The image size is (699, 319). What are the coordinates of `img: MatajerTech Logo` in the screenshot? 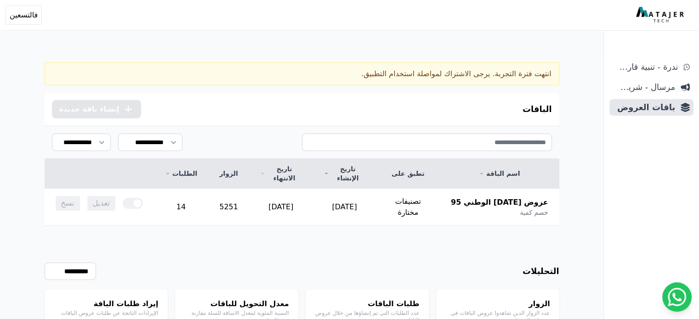 It's located at (661, 15).